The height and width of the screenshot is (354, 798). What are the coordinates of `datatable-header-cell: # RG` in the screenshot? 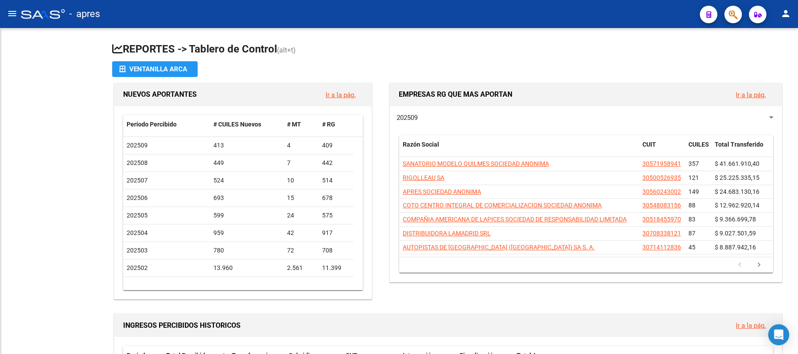 It's located at (336, 124).